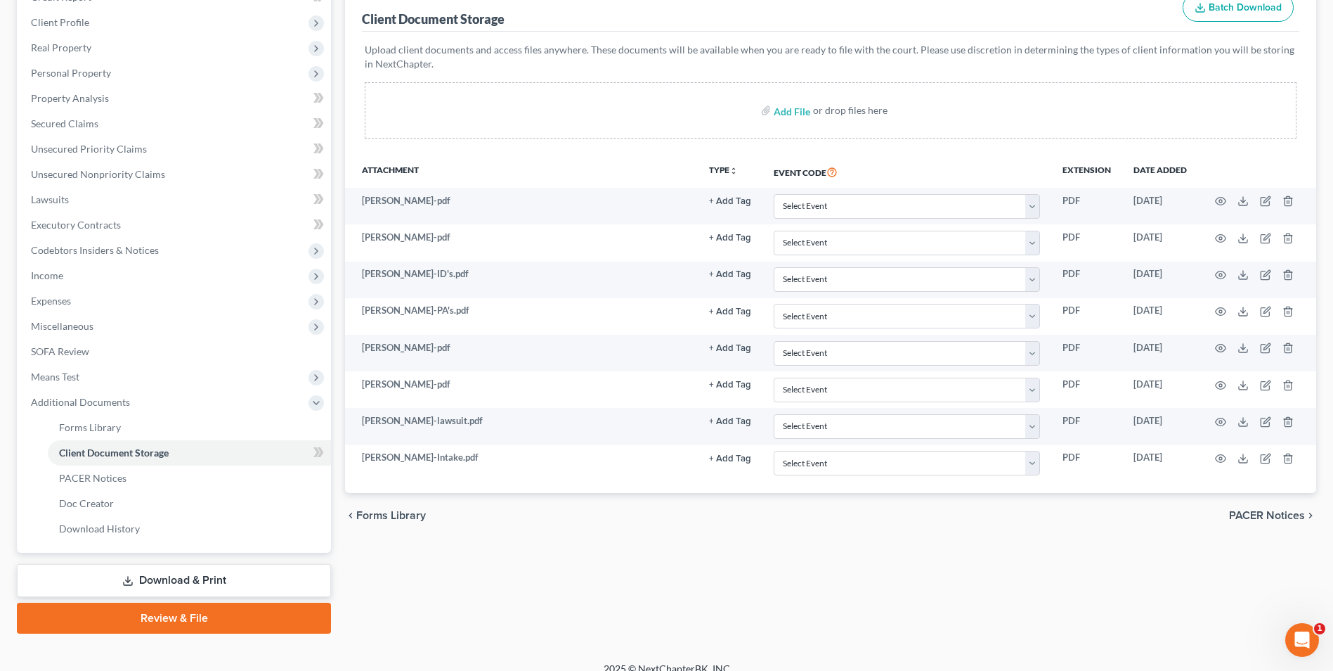 This screenshot has height=671, width=1333. Describe the element at coordinates (734, 171) in the screenshot. I see `i: unfold_more` at that location.